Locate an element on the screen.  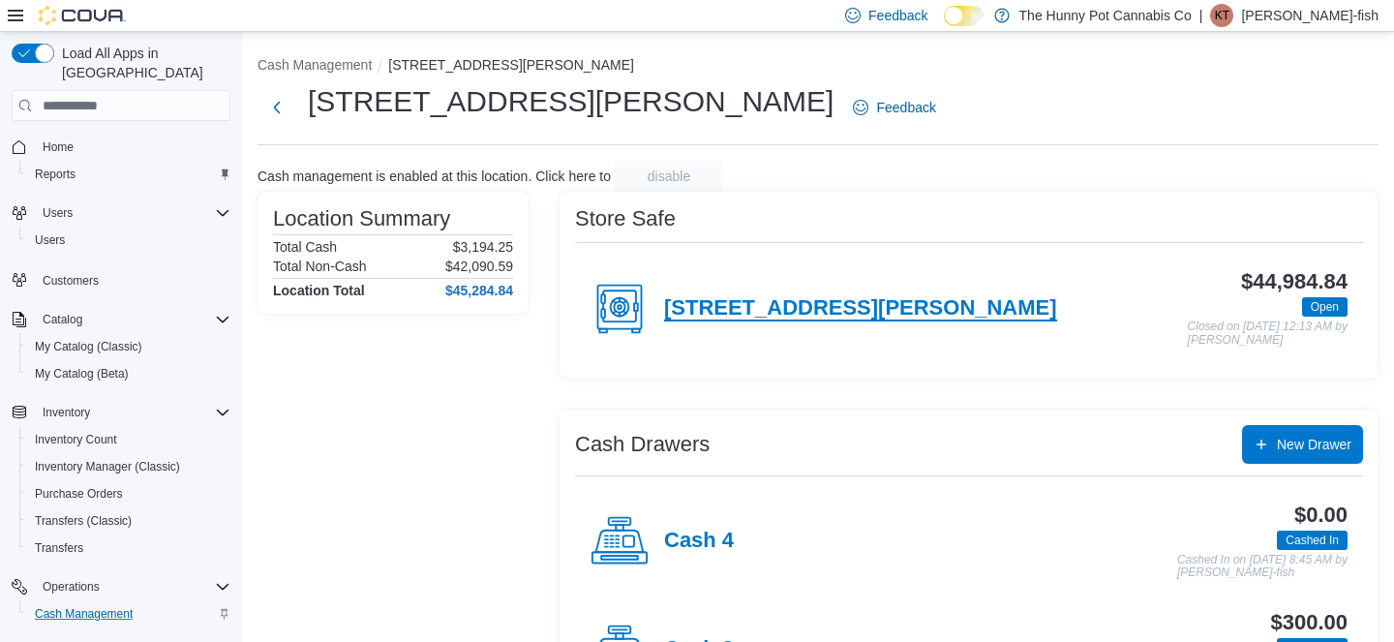
a: Purchase Orders is located at coordinates (78, 494).